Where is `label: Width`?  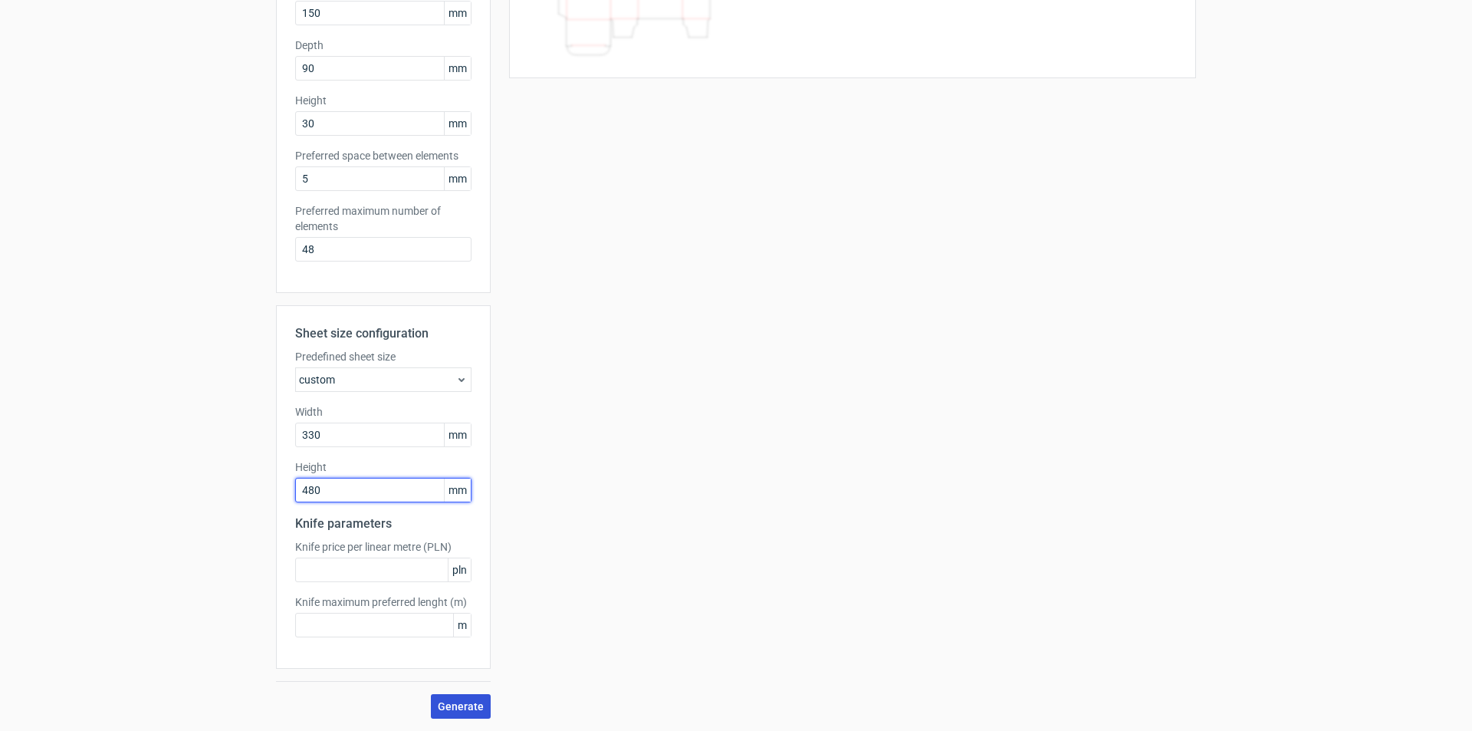
label: Width is located at coordinates (383, 412).